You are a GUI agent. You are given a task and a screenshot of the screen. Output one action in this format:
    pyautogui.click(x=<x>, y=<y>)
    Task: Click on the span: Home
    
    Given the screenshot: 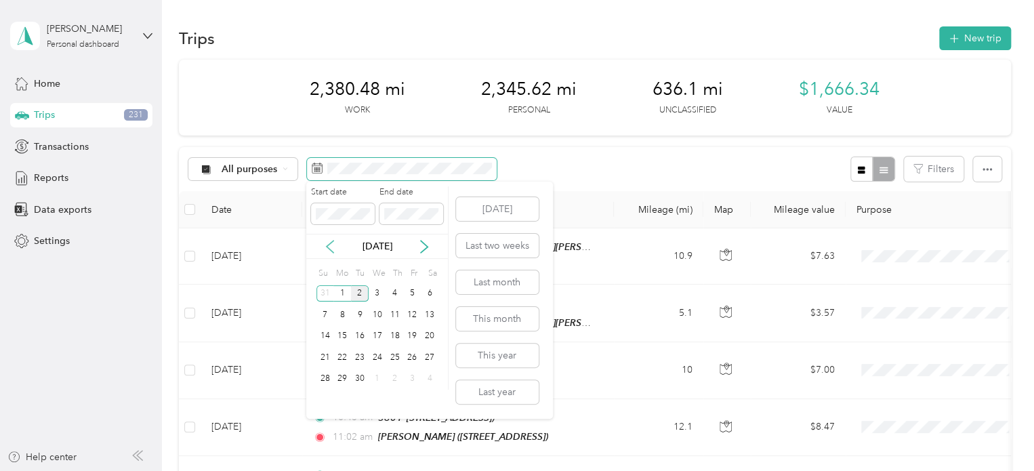 What is the action you would take?
    pyautogui.click(x=47, y=83)
    